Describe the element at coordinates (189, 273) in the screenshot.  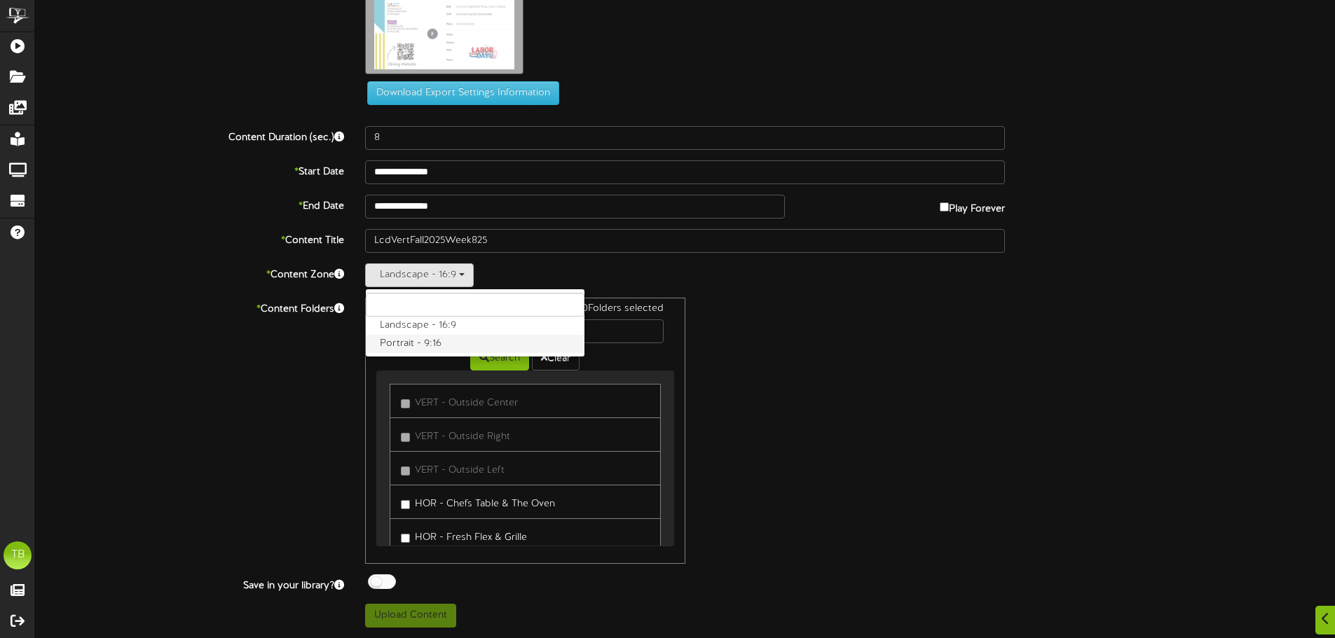
I see `label: Content Zone` at that location.